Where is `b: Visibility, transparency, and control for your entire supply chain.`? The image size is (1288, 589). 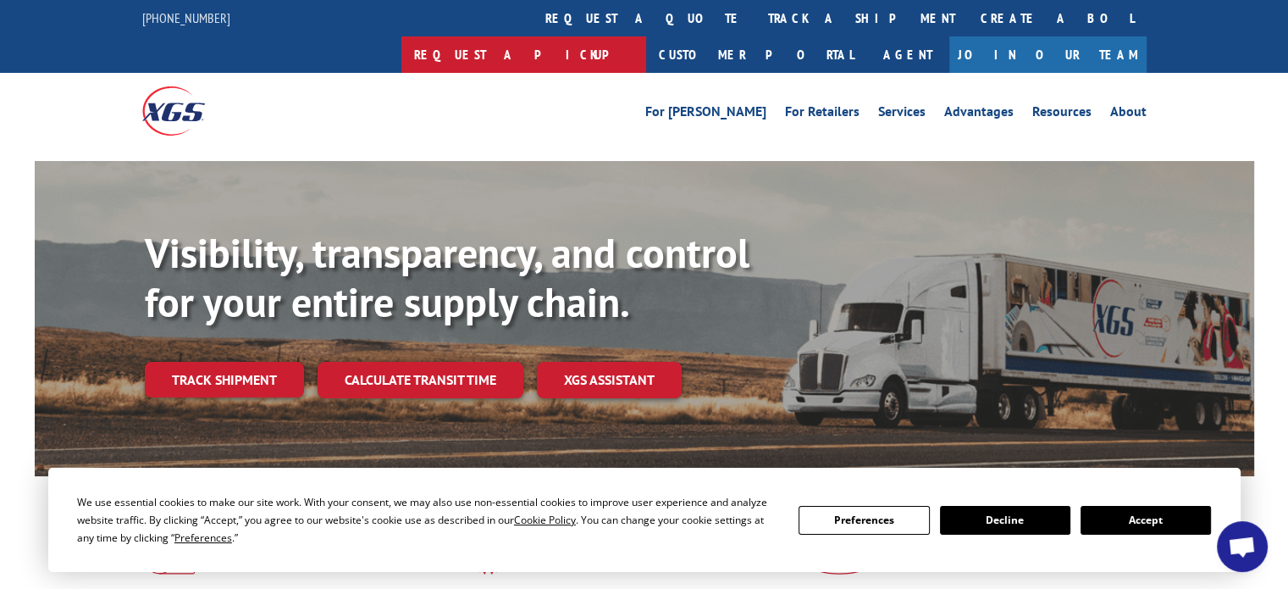 b: Visibility, transparency, and control for your entire supply chain. is located at coordinates (447, 277).